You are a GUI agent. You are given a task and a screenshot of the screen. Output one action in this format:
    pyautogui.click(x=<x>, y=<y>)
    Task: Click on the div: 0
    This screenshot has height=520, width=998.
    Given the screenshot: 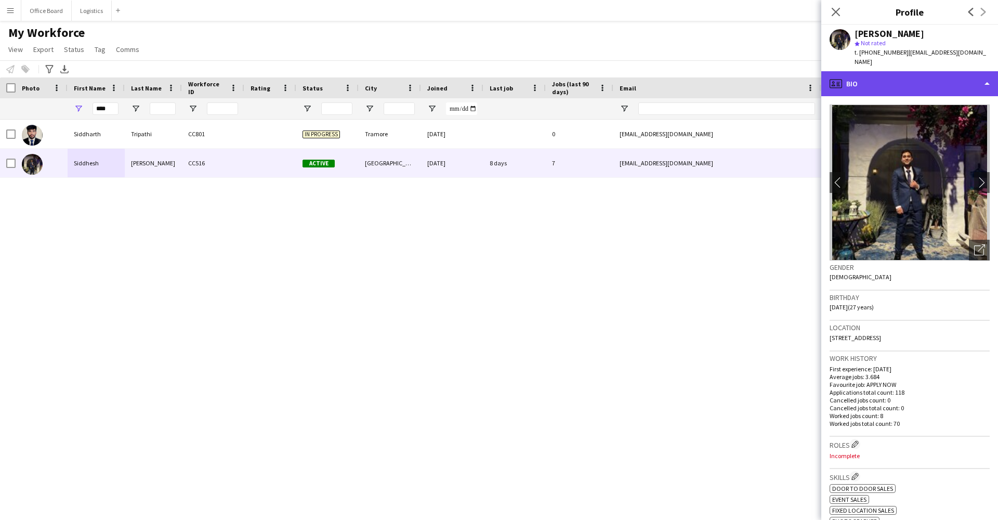 What is the action you would take?
    pyautogui.click(x=579, y=134)
    